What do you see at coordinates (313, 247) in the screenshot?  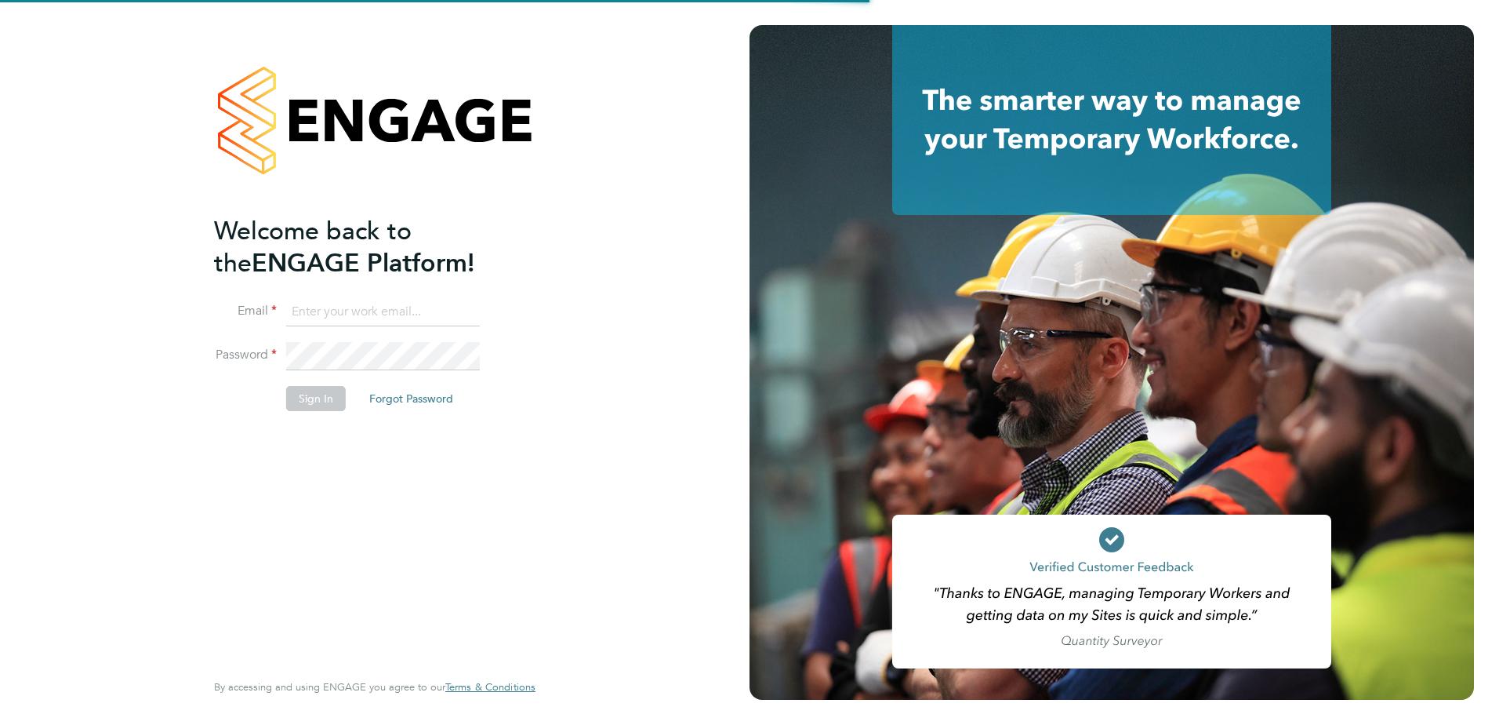 I see `span: Welcome back to the` at bounding box center [313, 247].